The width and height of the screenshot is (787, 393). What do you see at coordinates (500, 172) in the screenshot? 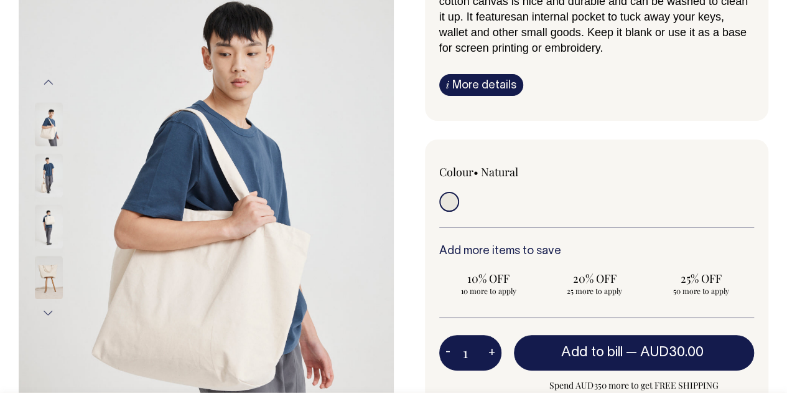
I see `label: Natural` at bounding box center [500, 172].